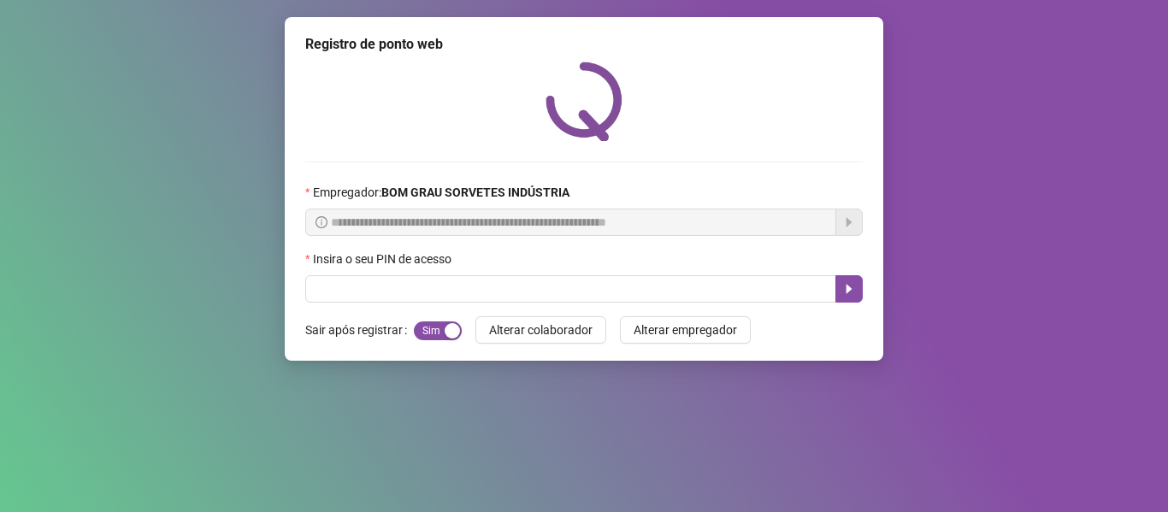 This screenshot has height=512, width=1168. I want to click on img: QRPoint, so click(584, 101).